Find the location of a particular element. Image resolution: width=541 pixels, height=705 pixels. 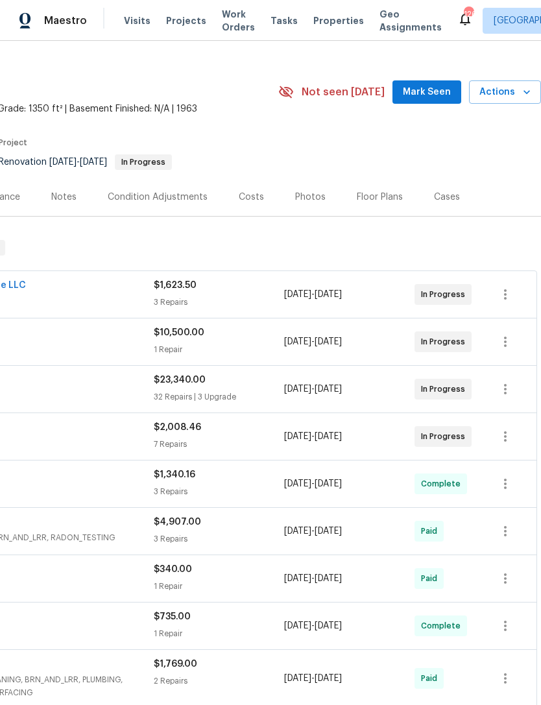

span: Tasks is located at coordinates (284, 21).